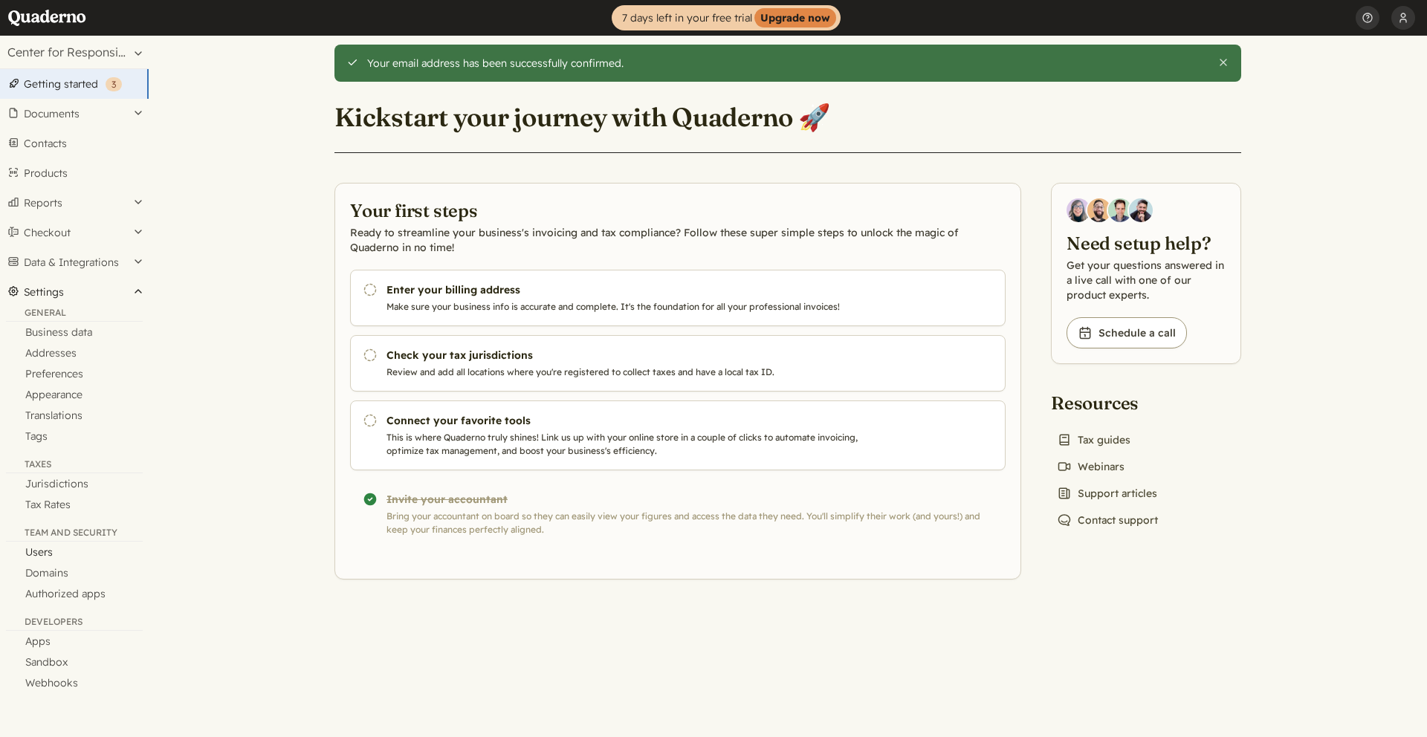 The height and width of the screenshot is (737, 1427). What do you see at coordinates (1146, 280) in the screenshot?
I see `p: Get your questions answered in a live call with one of our product experts.` at bounding box center [1146, 280].